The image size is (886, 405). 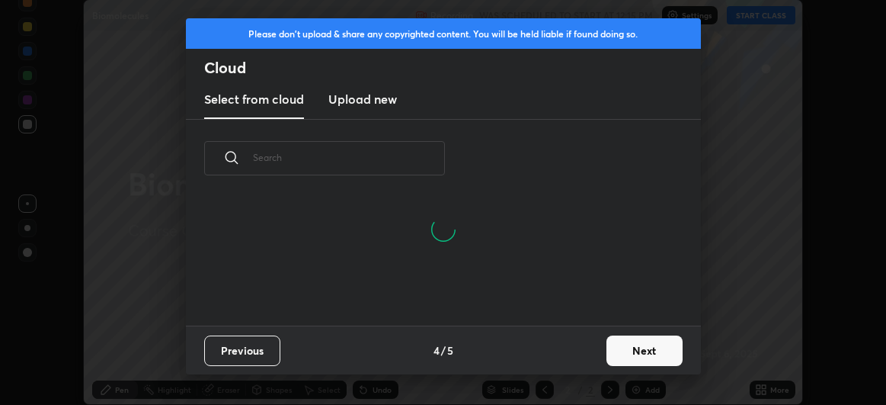 What do you see at coordinates (254, 99) in the screenshot?
I see `h3: Select from cloud` at bounding box center [254, 99].